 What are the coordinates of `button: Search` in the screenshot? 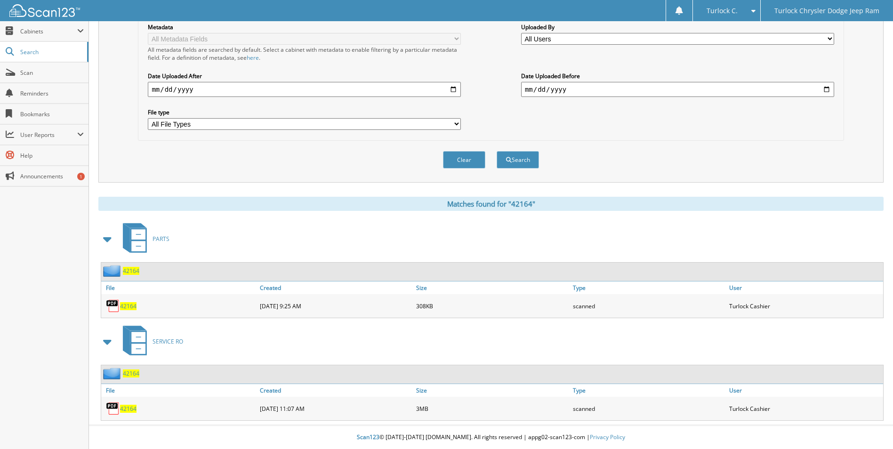 It's located at (518, 160).